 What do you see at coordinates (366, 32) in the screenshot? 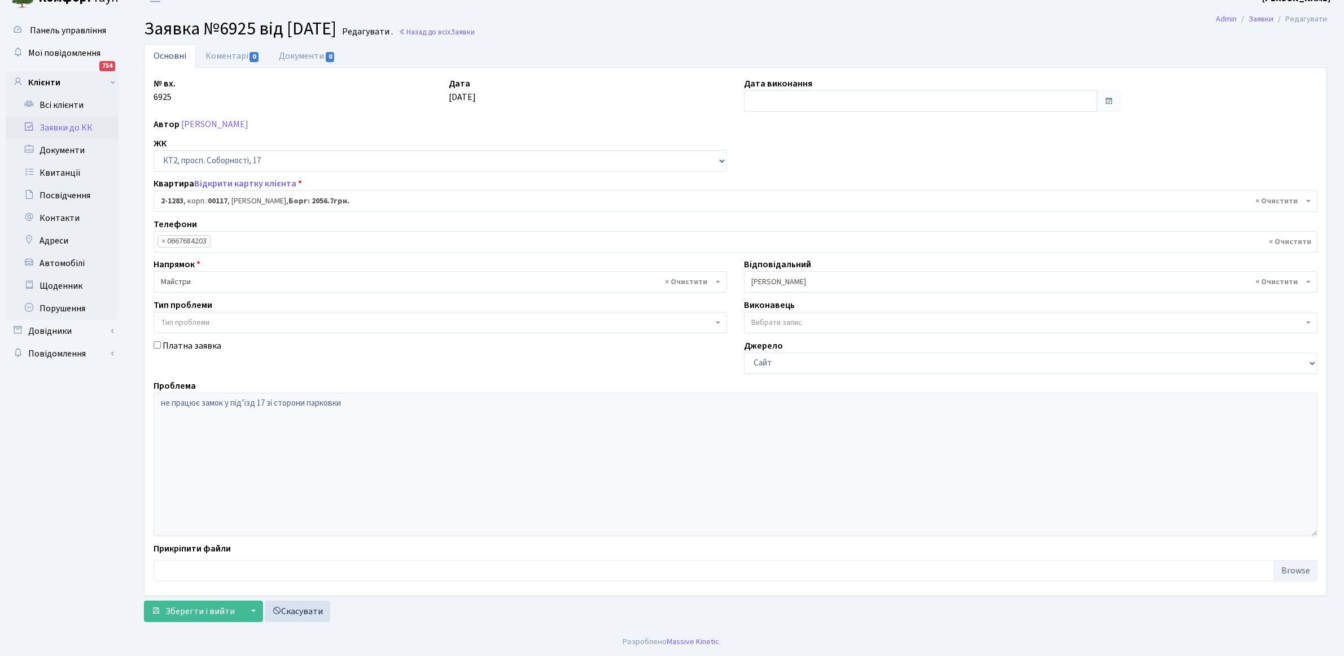
I see `small: Редагувати .` at bounding box center [366, 32].